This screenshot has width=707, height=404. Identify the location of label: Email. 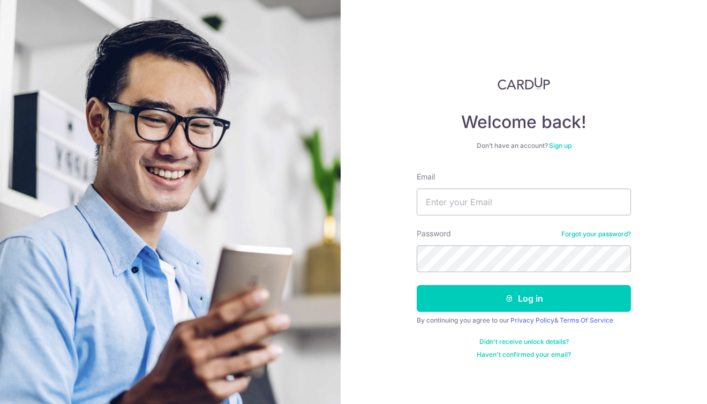
(426, 177).